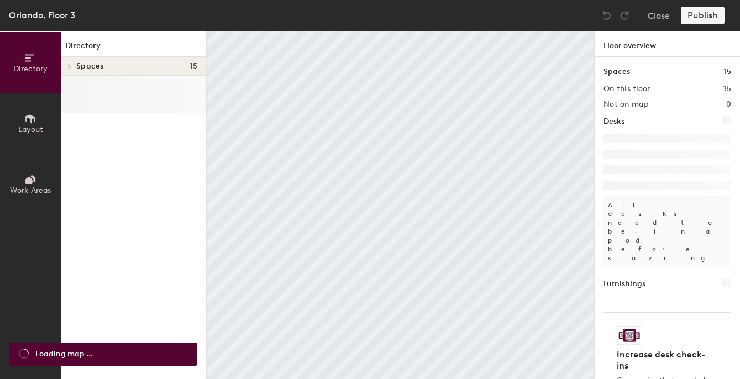  I want to click on div: Orlando, Floor 3, so click(42, 15).